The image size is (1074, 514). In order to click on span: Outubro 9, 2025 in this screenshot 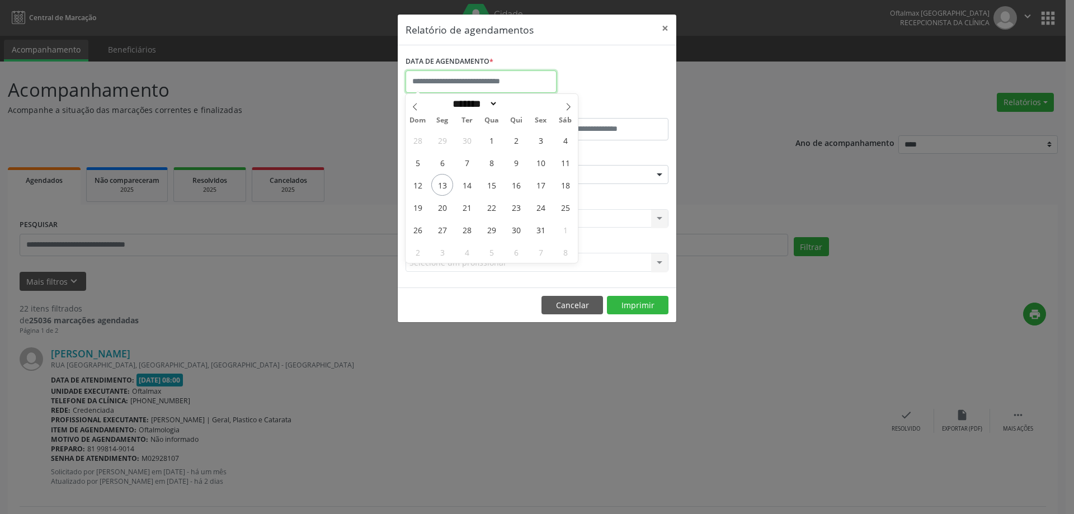, I will do `click(516, 162)`.